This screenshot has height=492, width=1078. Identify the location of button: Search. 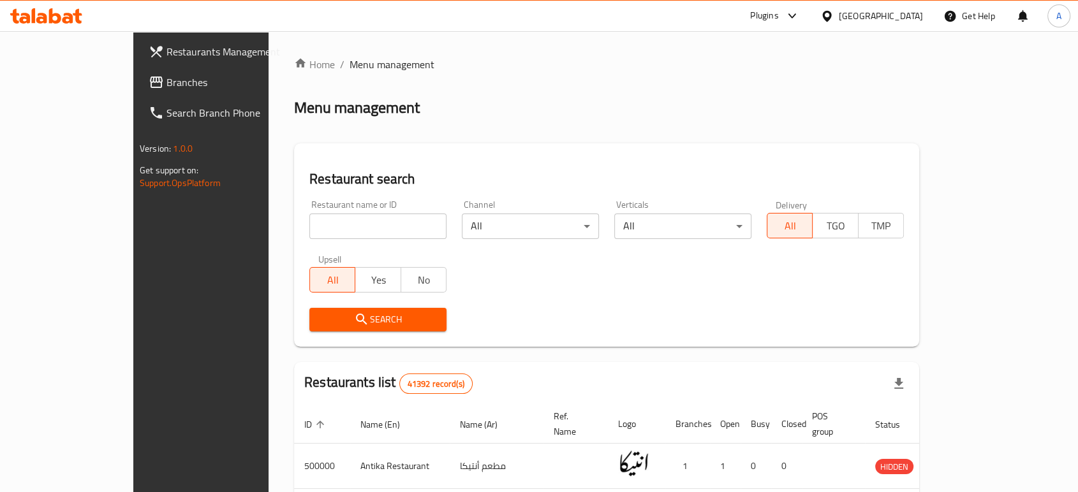
(378, 320).